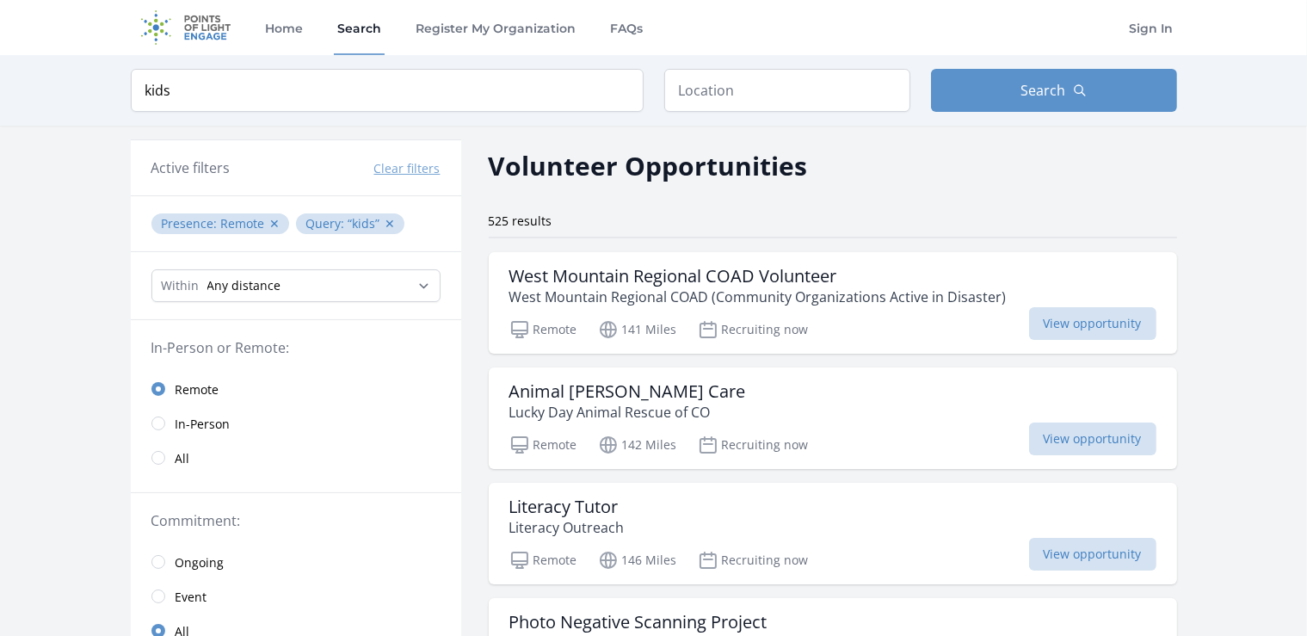 Image resolution: width=1307 pixels, height=636 pixels. What do you see at coordinates (364, 223) in the screenshot?
I see `q: kids` at bounding box center [364, 223].